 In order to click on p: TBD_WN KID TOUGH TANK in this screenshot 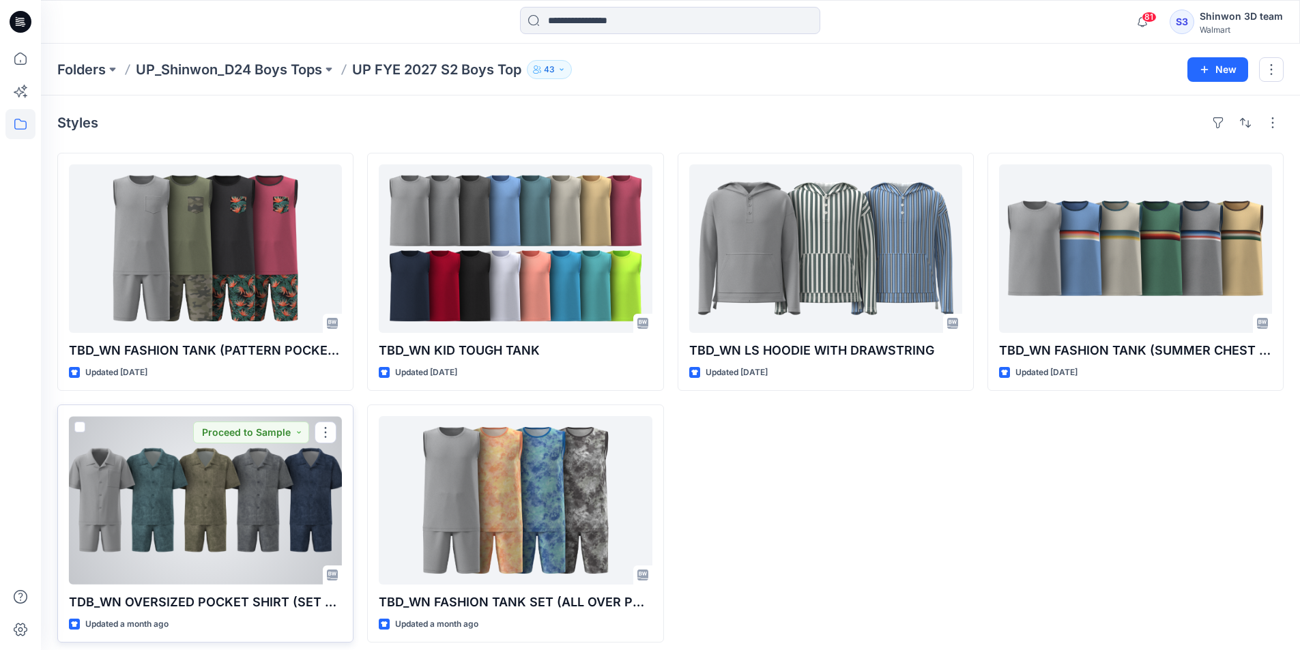, I will do `click(515, 351)`.